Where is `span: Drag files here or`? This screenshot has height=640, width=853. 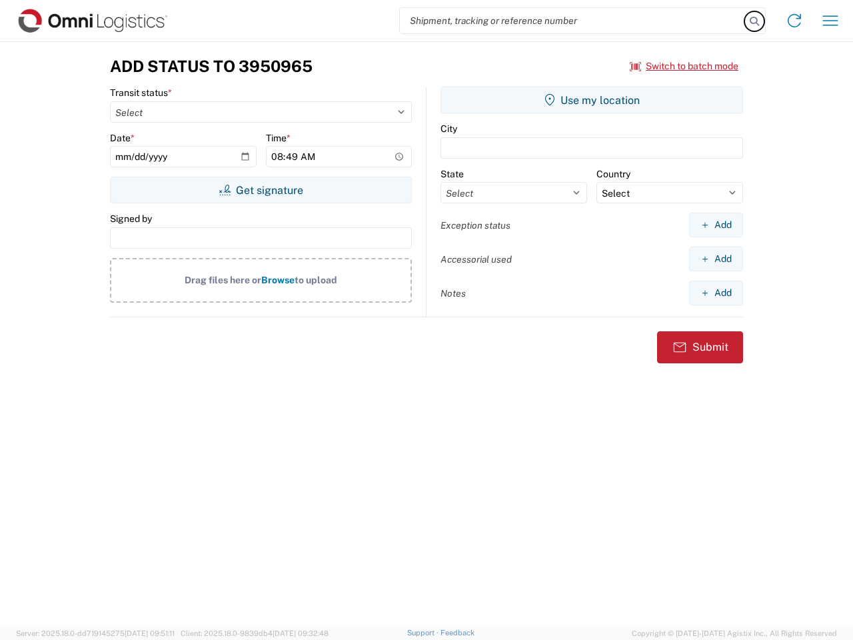 span: Drag files here or is located at coordinates (223, 280).